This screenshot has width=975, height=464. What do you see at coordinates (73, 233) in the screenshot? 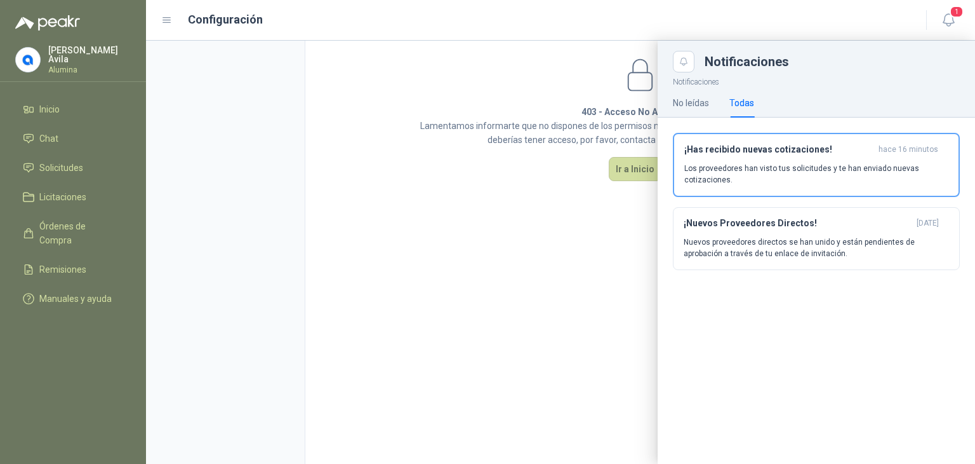
I see `a: Órdenes de Compra` at bounding box center [73, 233].